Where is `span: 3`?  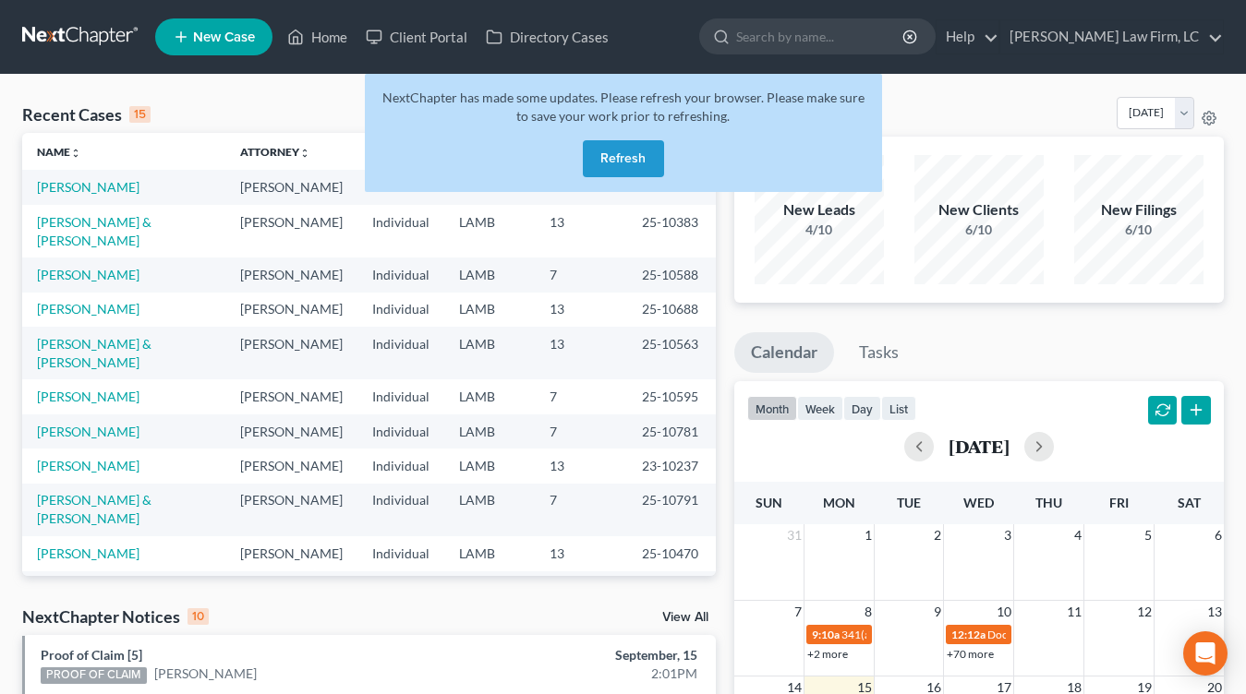 span: 3 is located at coordinates (1007, 536).